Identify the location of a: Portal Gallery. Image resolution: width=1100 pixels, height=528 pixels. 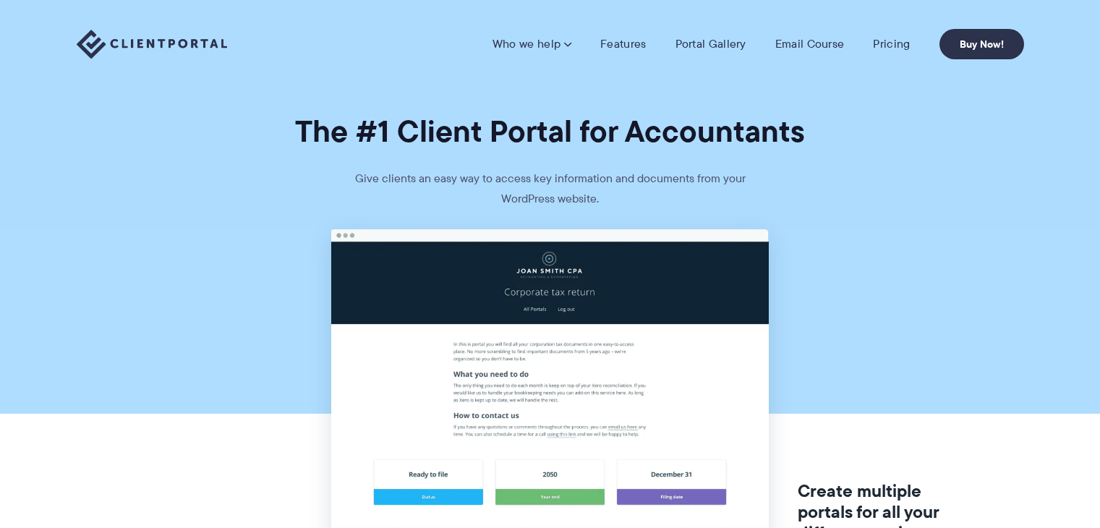
(711, 44).